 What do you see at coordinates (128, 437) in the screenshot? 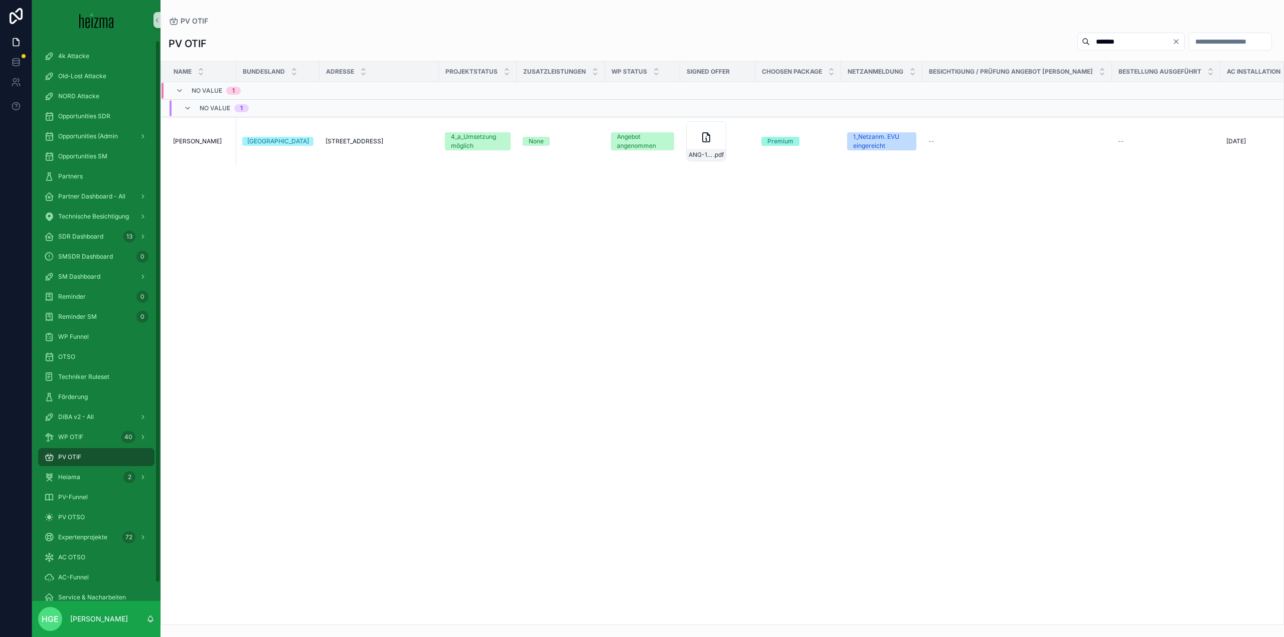
I see `div: 40` at bounding box center [128, 437].